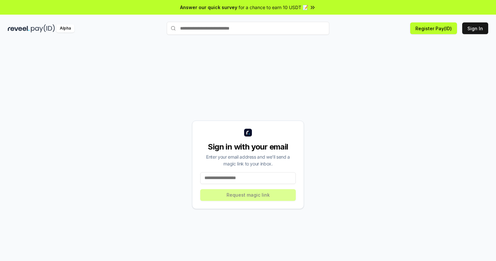 The image size is (496, 261). Describe the element at coordinates (476, 28) in the screenshot. I see `button: Sign In` at that location.